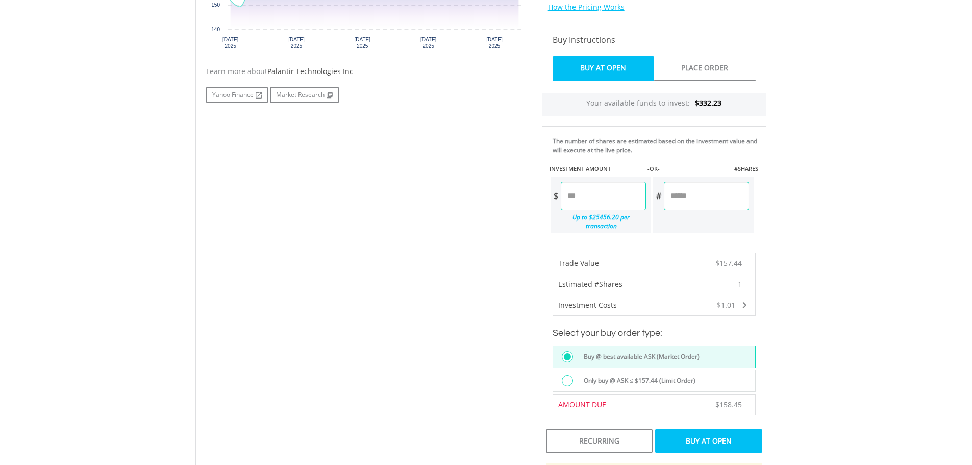  What do you see at coordinates (366, 71) in the screenshot?
I see `div: Learn more about` at bounding box center [366, 71].